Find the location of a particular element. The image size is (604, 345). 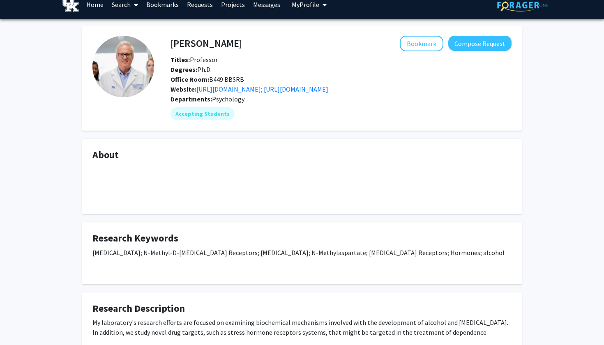

b: Departments: is located at coordinates (191, 99).